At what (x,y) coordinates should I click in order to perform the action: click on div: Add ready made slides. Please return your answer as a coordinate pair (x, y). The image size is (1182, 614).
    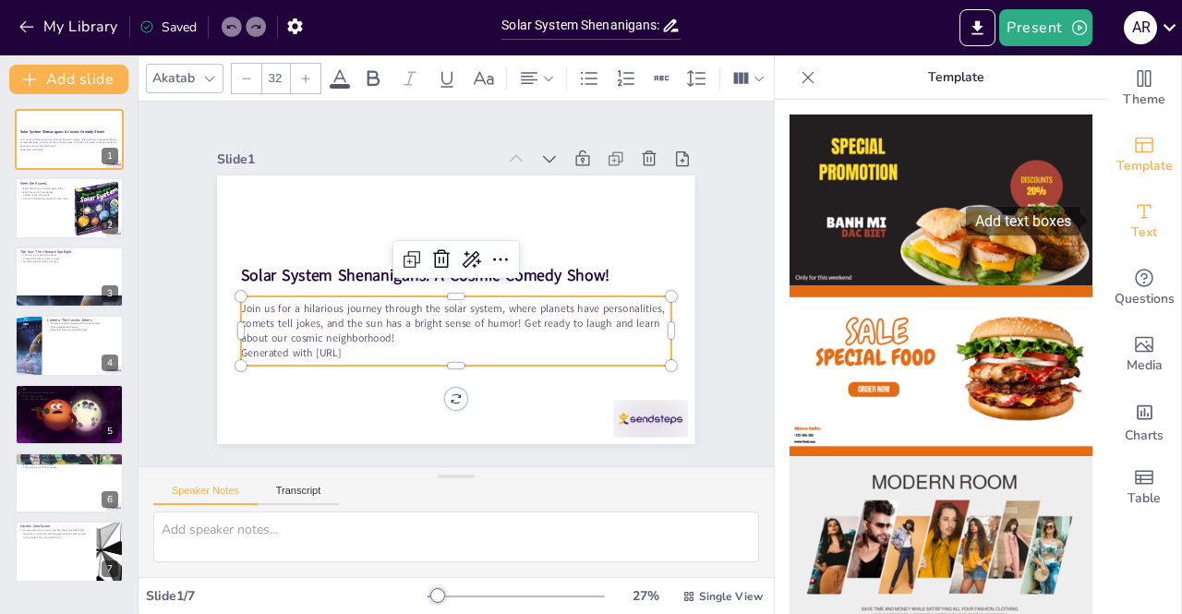
    Looking at the image, I should click on (1145, 155).